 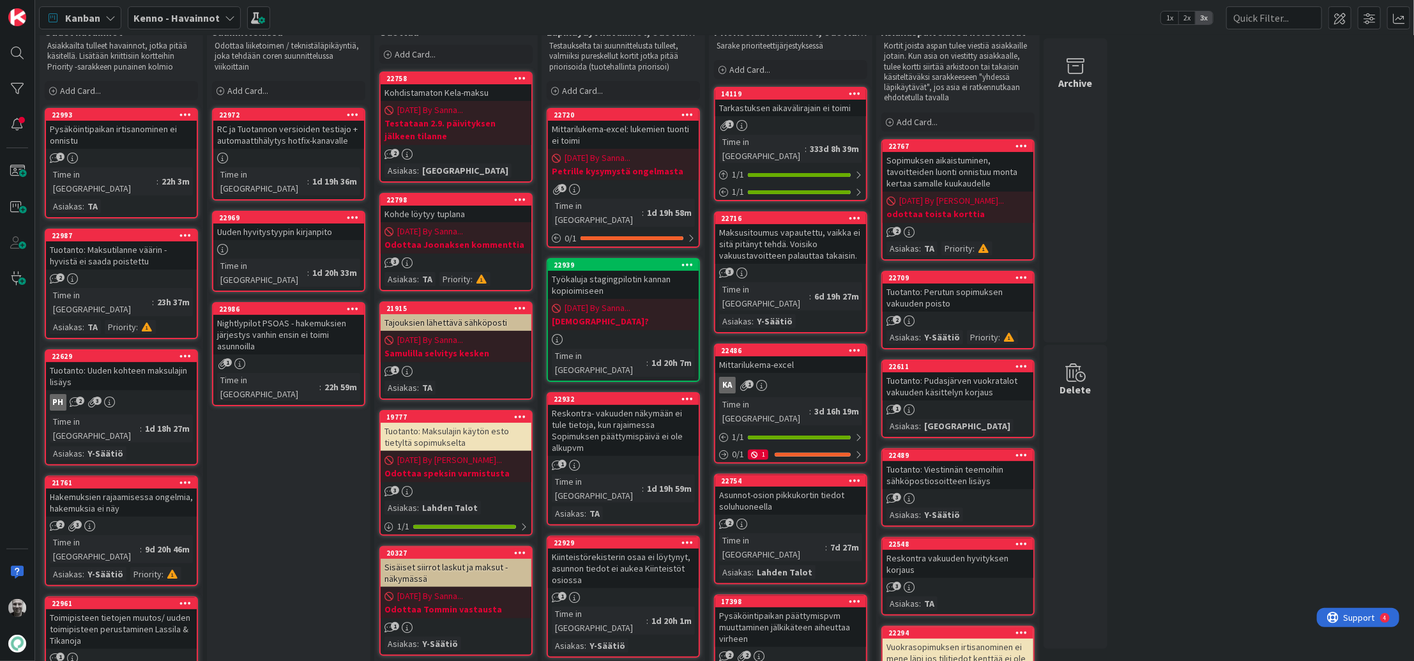 I want to click on div: 0/1, so click(x=624, y=238).